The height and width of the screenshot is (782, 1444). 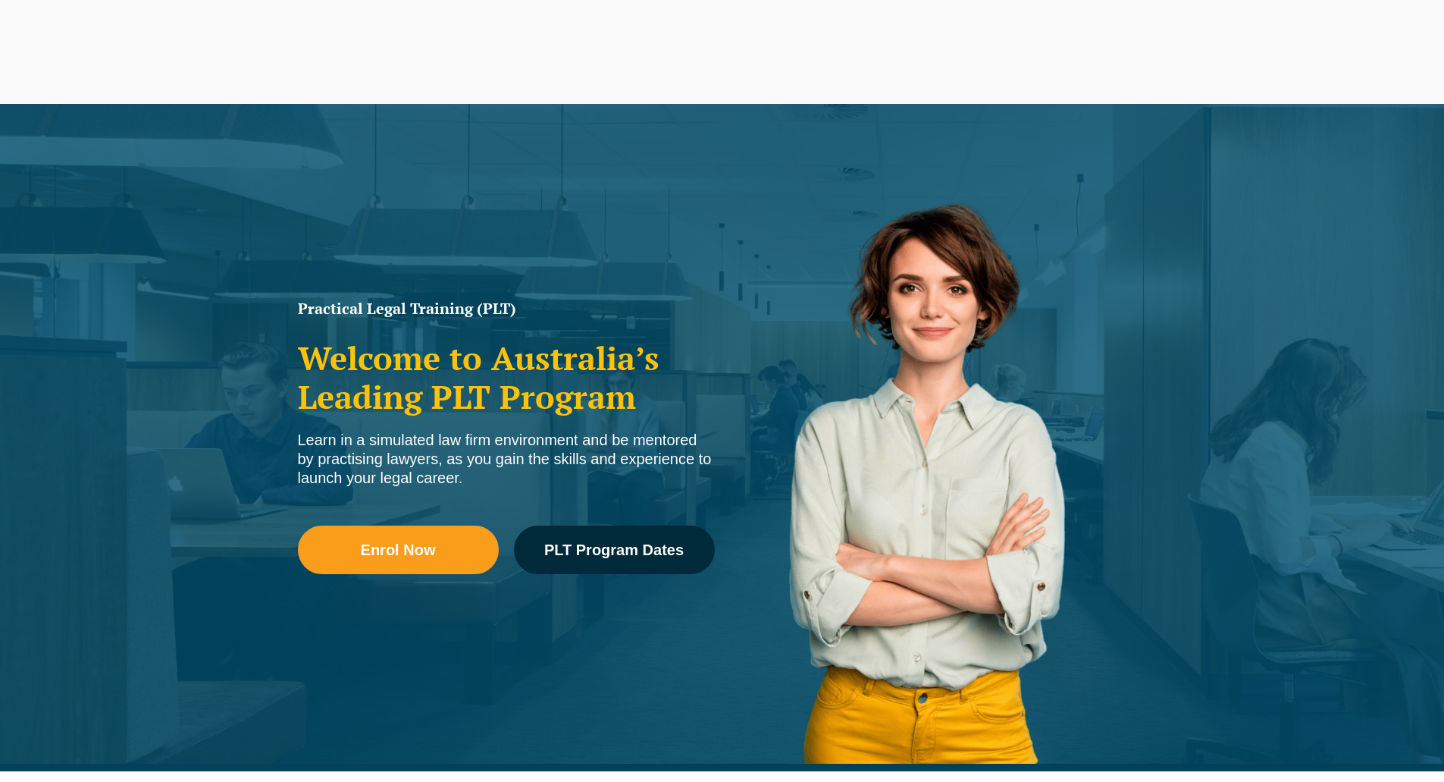 I want to click on a: Enrol Now, so click(x=398, y=550).